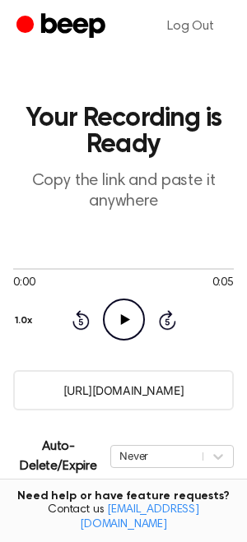 The height and width of the screenshot is (542, 247). Describe the element at coordinates (58, 456) in the screenshot. I see `p: Auto-Delete/Expire` at that location.